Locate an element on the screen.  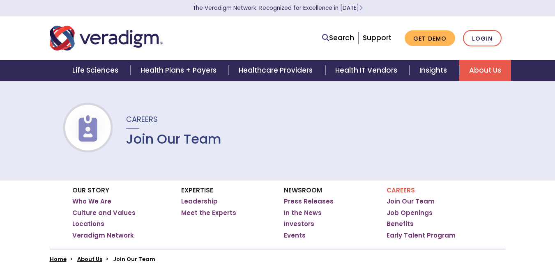
a: Health IT Vendors is located at coordinates (367, 70).